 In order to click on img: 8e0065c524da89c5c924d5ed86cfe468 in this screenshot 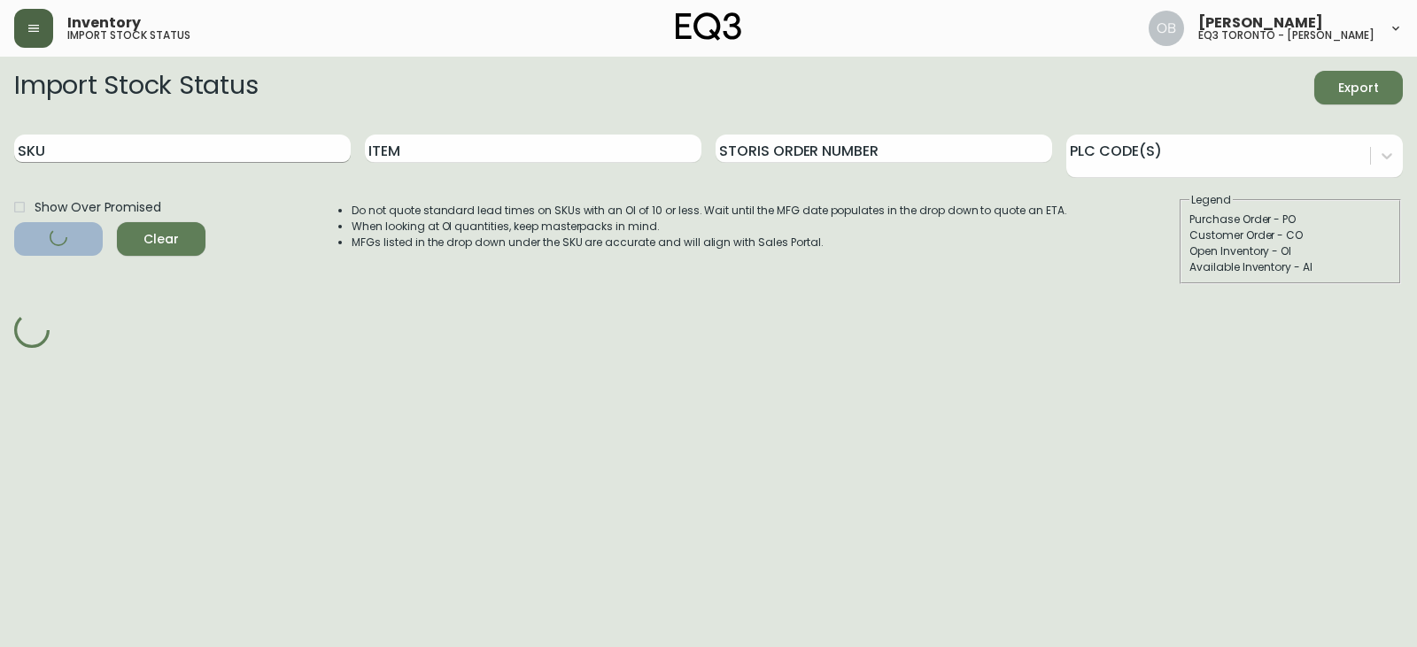, I will do `click(1166, 28)`.